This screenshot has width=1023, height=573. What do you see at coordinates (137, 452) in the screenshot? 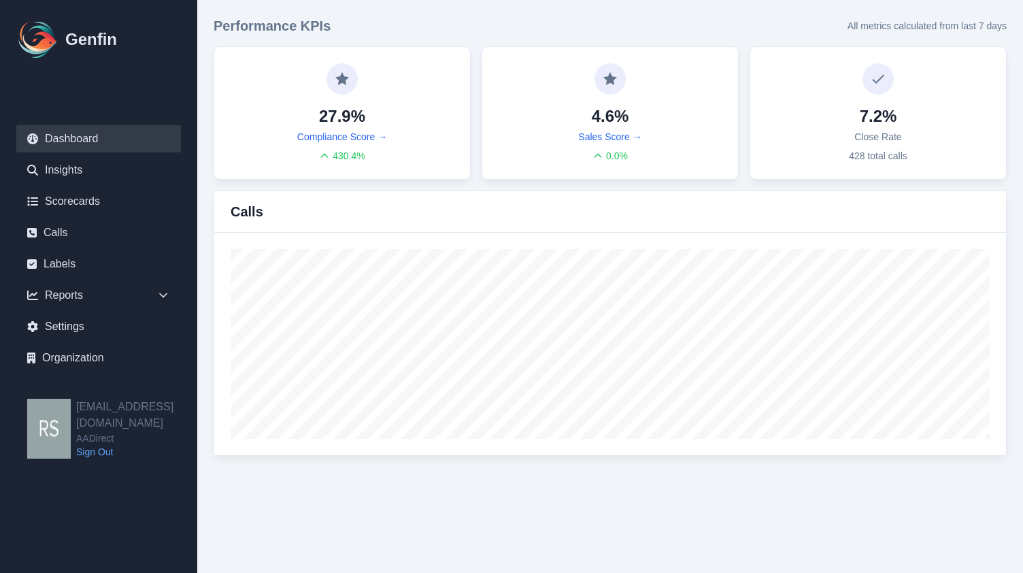
I see `a: Sign Out` at bounding box center [137, 452].